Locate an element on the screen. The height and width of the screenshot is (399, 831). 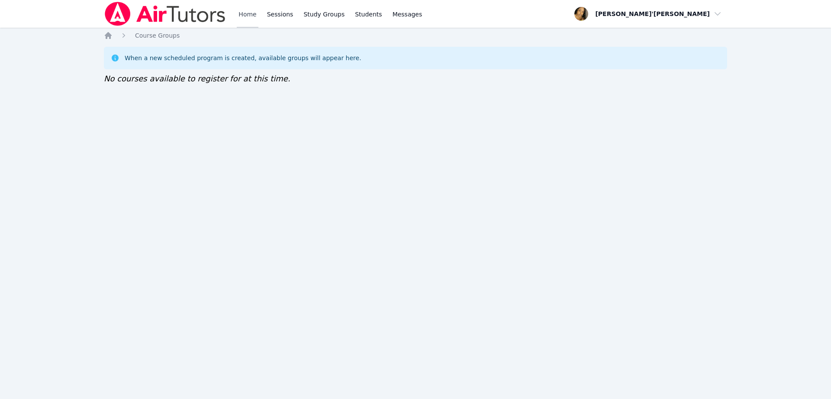
span: Course Groups is located at coordinates (157, 36).